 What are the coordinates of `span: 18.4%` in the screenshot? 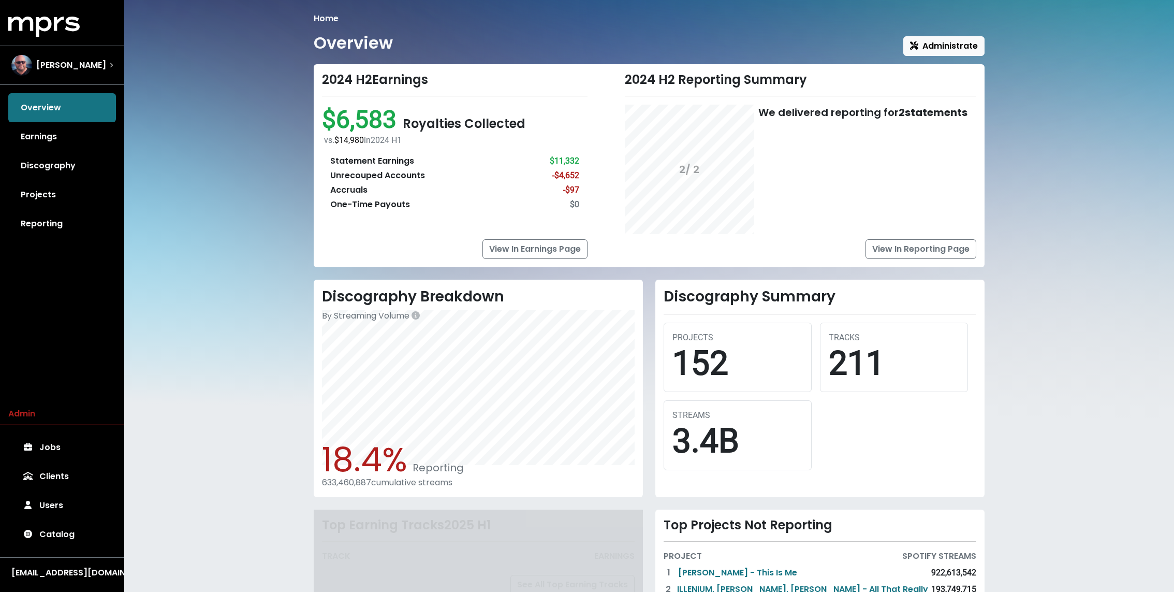 It's located at (365, 459).